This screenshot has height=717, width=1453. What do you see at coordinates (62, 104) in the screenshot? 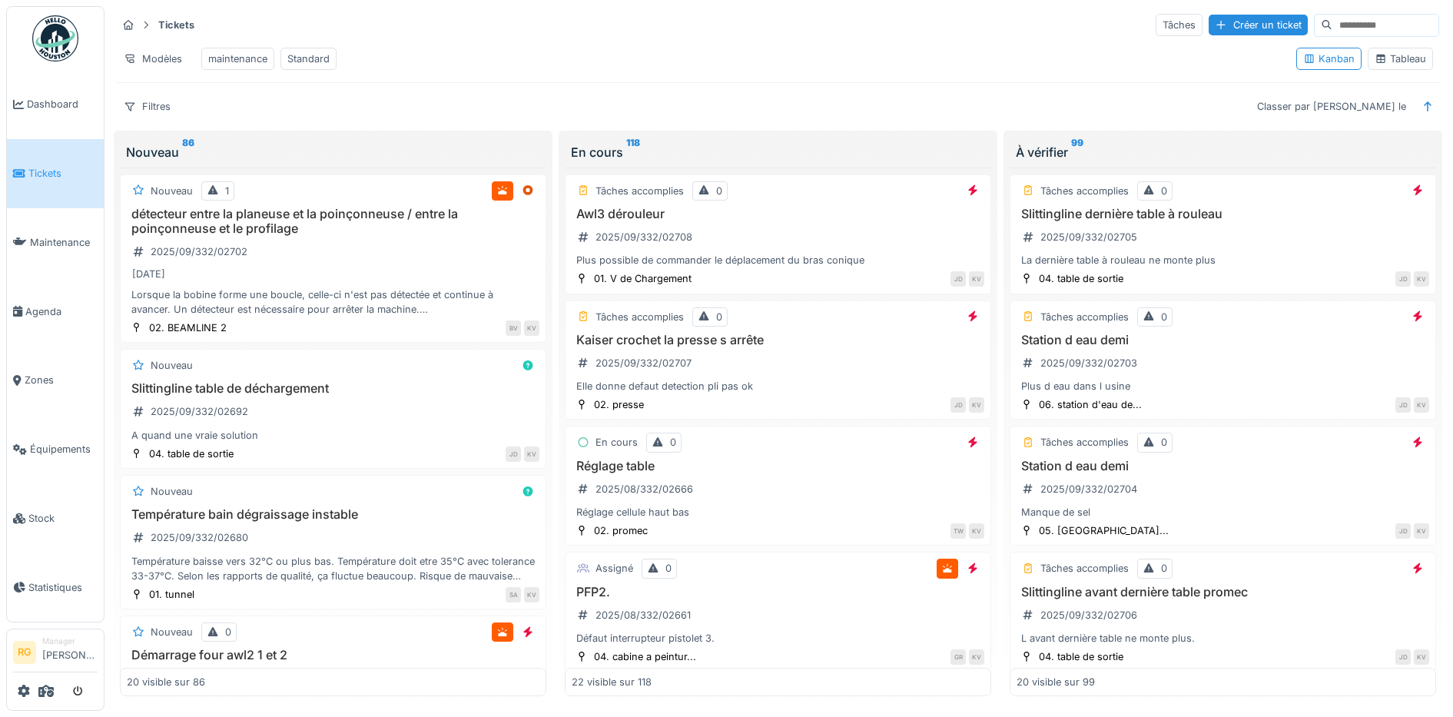
I see `span: Dashboard` at bounding box center [62, 104].